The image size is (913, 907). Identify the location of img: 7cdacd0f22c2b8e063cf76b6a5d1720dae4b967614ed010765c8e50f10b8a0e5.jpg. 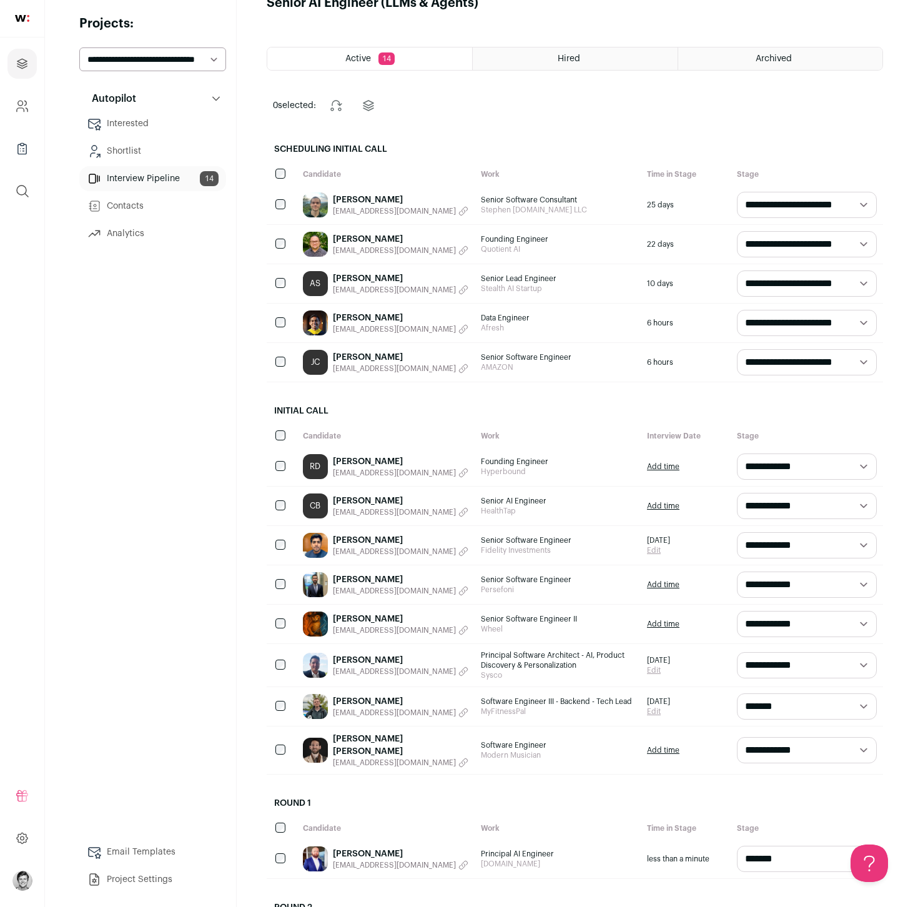
(315, 706).